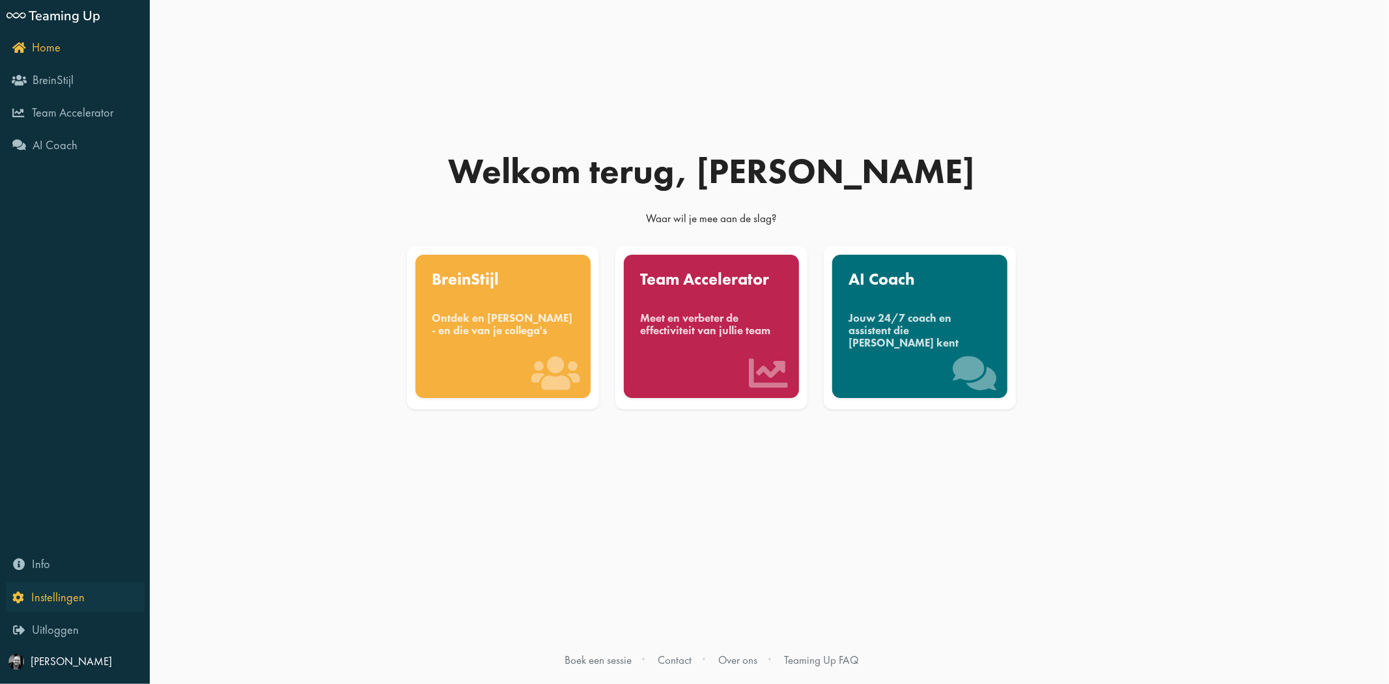 The image size is (1389, 684). Describe the element at coordinates (75, 597) in the screenshot. I see `a: Instellingen` at that location.